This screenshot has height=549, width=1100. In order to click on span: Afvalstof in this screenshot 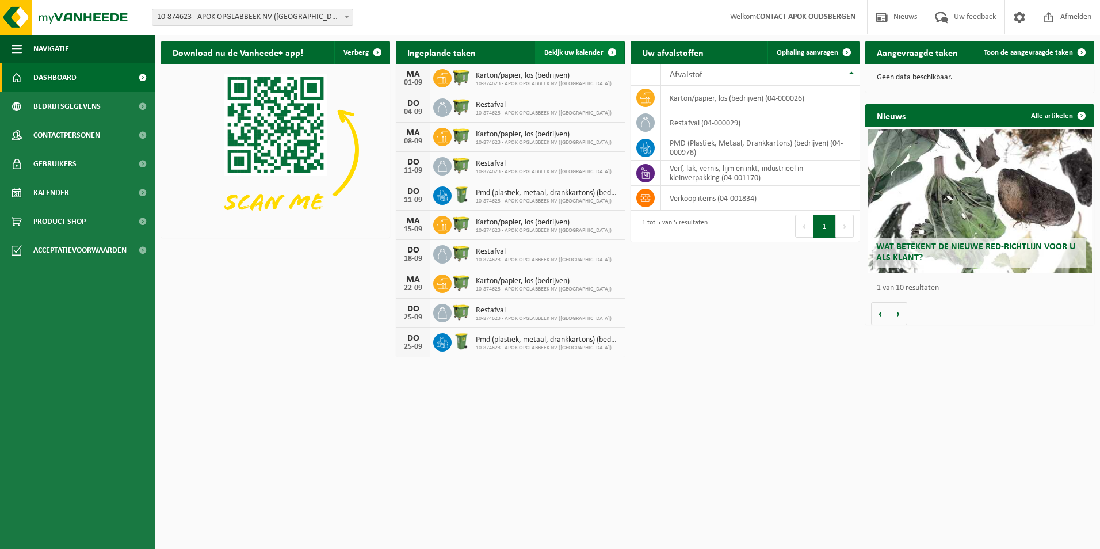, I will do `click(686, 75)`.